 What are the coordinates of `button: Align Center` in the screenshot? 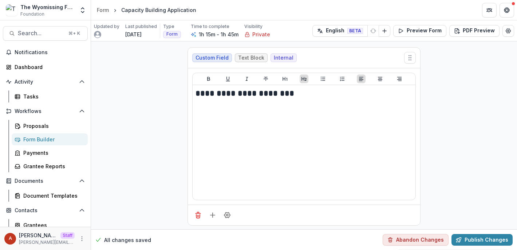 It's located at (380, 79).